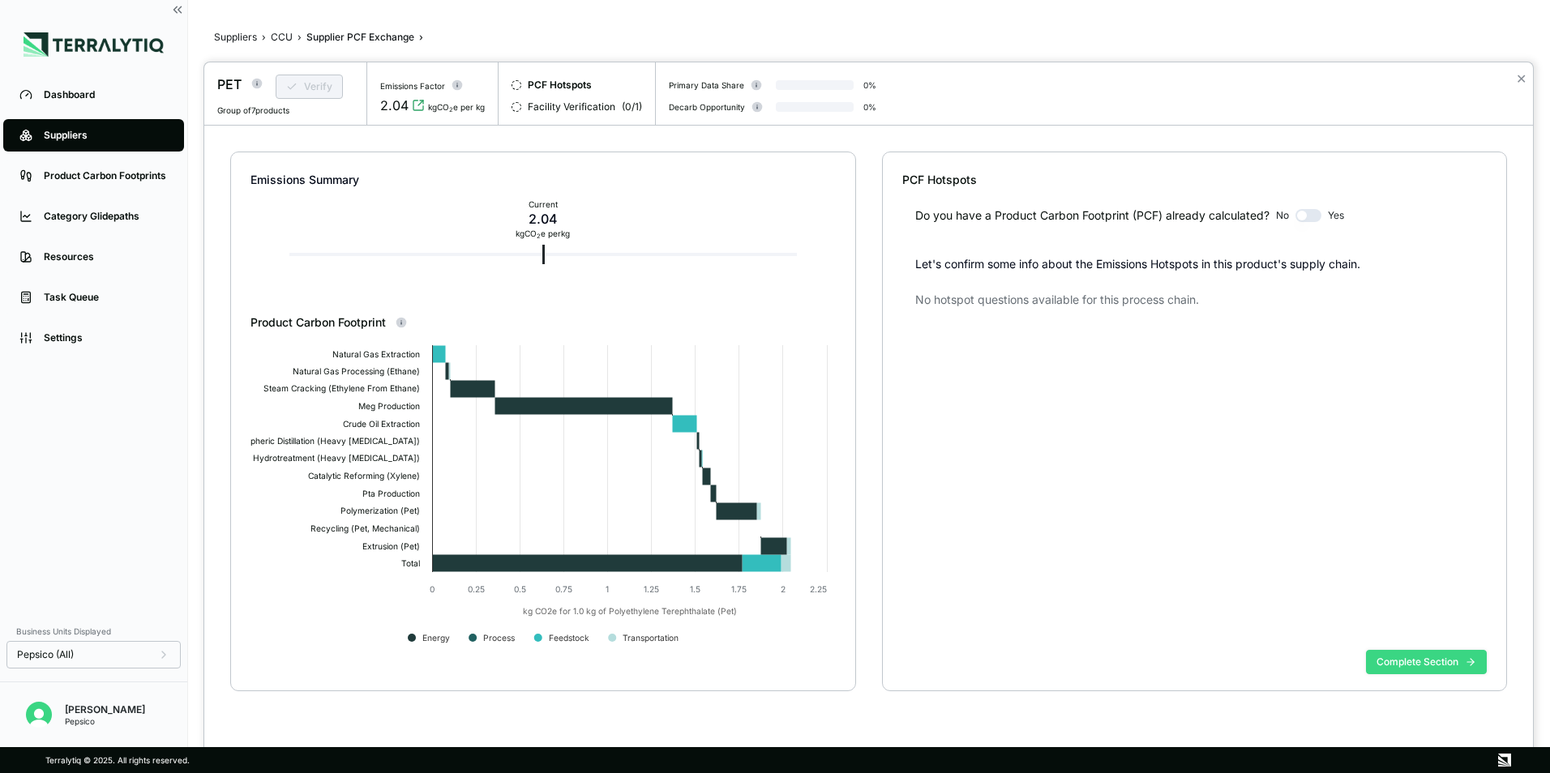  What do you see at coordinates (1202, 300) in the screenshot?
I see `div: No hotspot questions available for this process chain.` at bounding box center [1202, 300].